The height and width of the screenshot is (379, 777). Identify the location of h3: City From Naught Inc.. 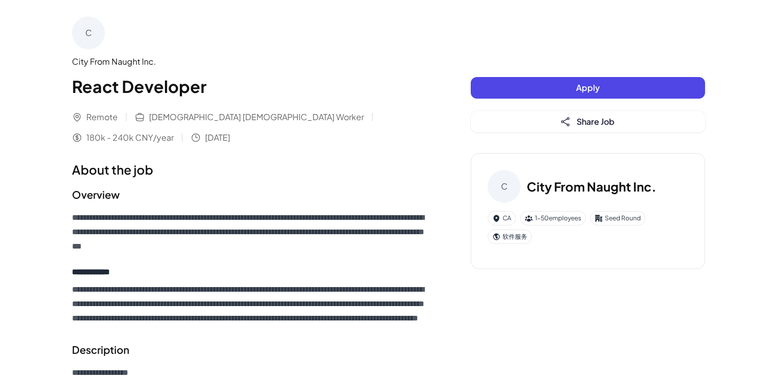
(592, 187).